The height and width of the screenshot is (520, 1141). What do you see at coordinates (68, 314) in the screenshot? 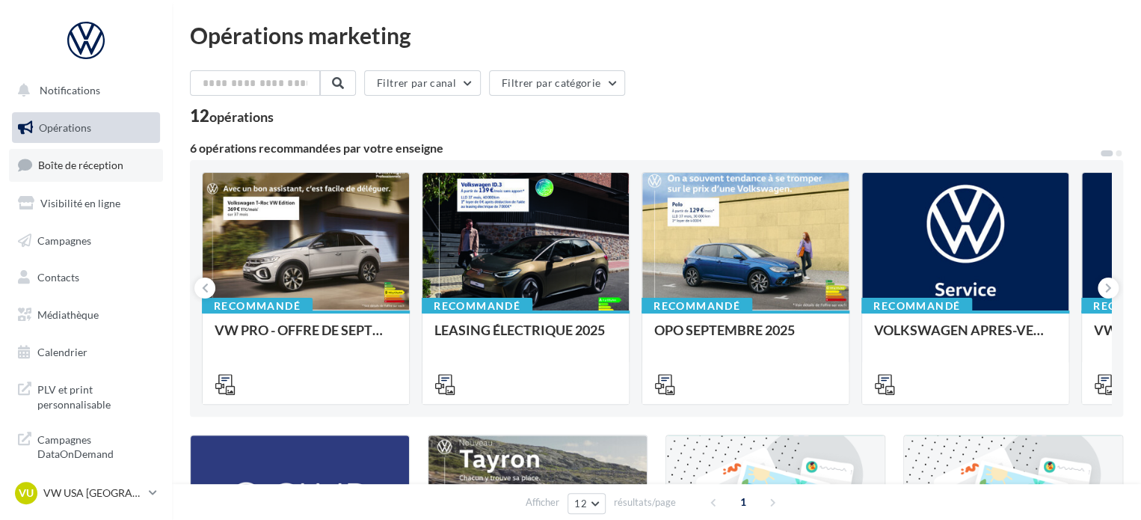
I see `span: Médiathèque` at bounding box center [68, 314].